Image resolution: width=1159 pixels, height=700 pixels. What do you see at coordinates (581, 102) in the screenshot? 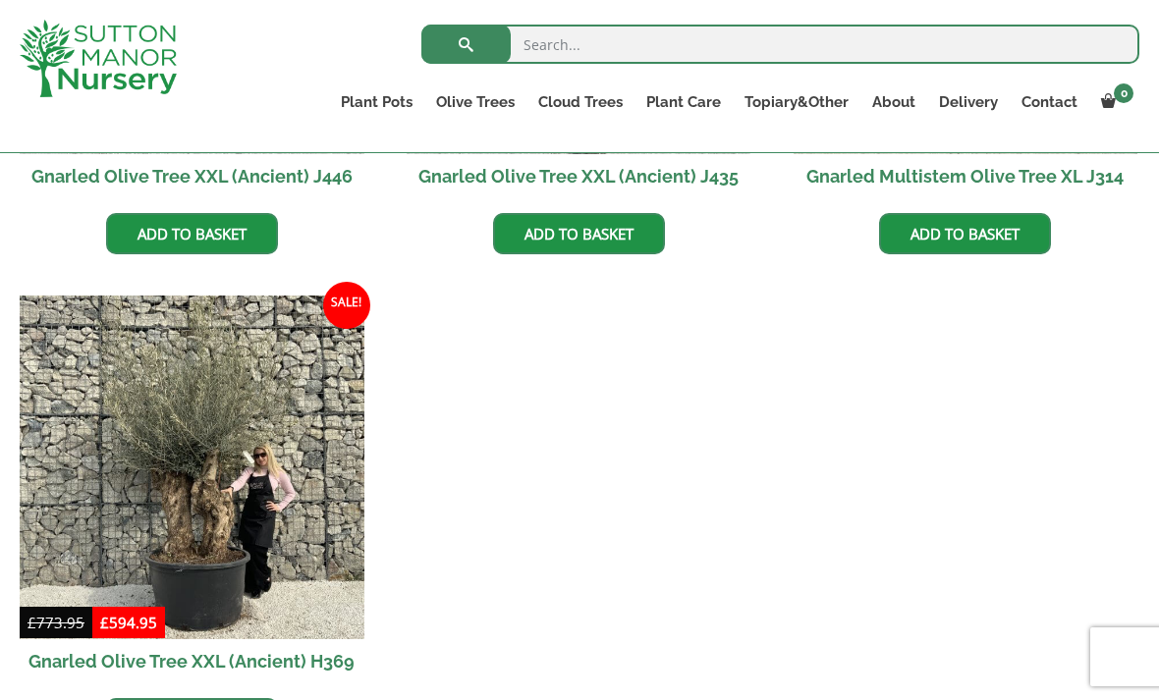
I see `a: Cloud Trees` at bounding box center [581, 102].